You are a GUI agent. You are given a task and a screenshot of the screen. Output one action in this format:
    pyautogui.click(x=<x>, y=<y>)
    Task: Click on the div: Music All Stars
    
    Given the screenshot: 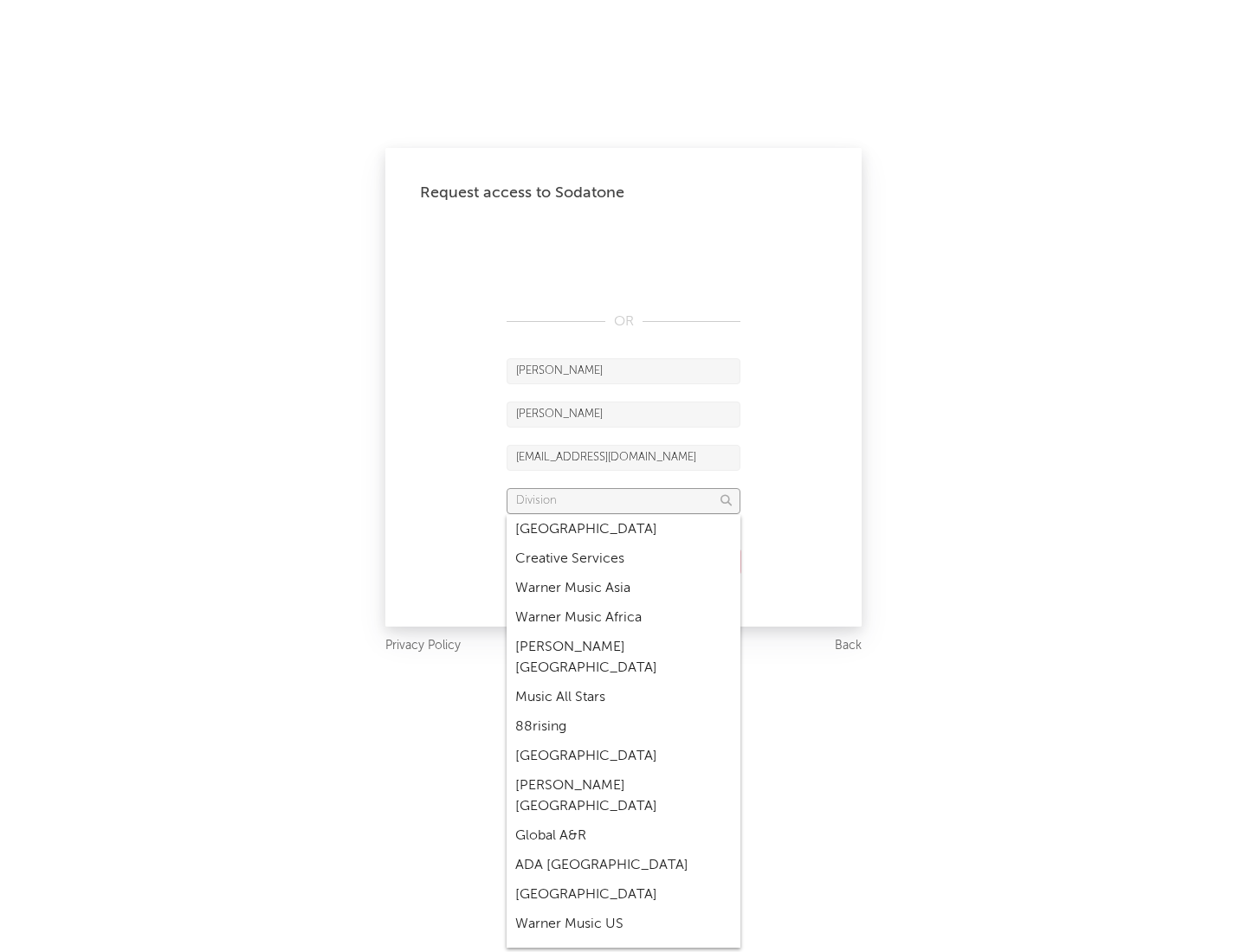 What is the action you would take?
    pyautogui.click(x=623, y=697)
    